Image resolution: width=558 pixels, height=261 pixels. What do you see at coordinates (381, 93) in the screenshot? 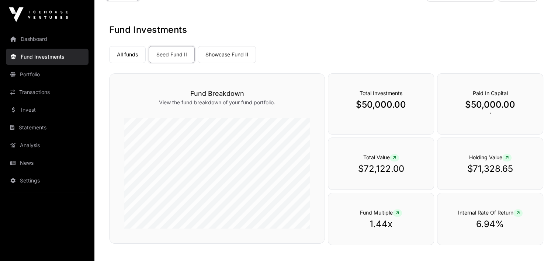
I see `span: Total Investments` at bounding box center [381, 93].